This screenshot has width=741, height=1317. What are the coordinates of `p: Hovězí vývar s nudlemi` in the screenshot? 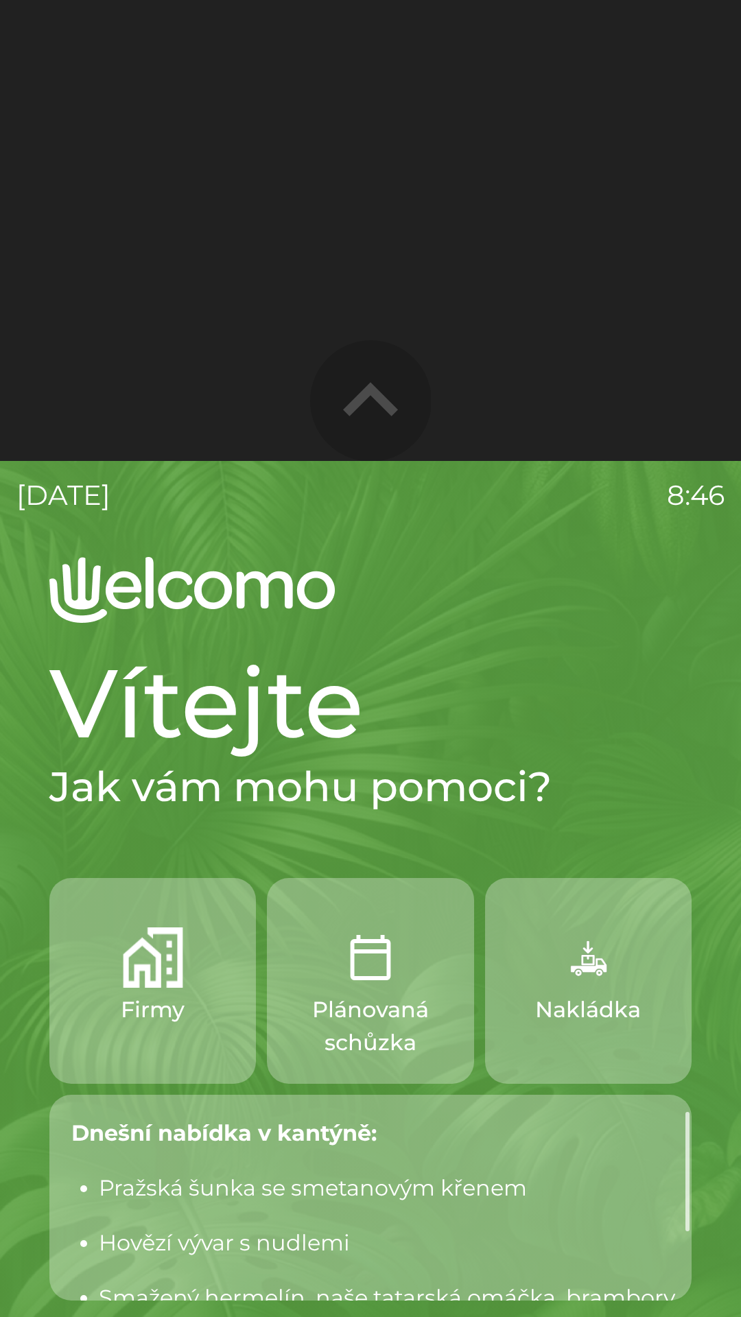 It's located at (389, 1243).